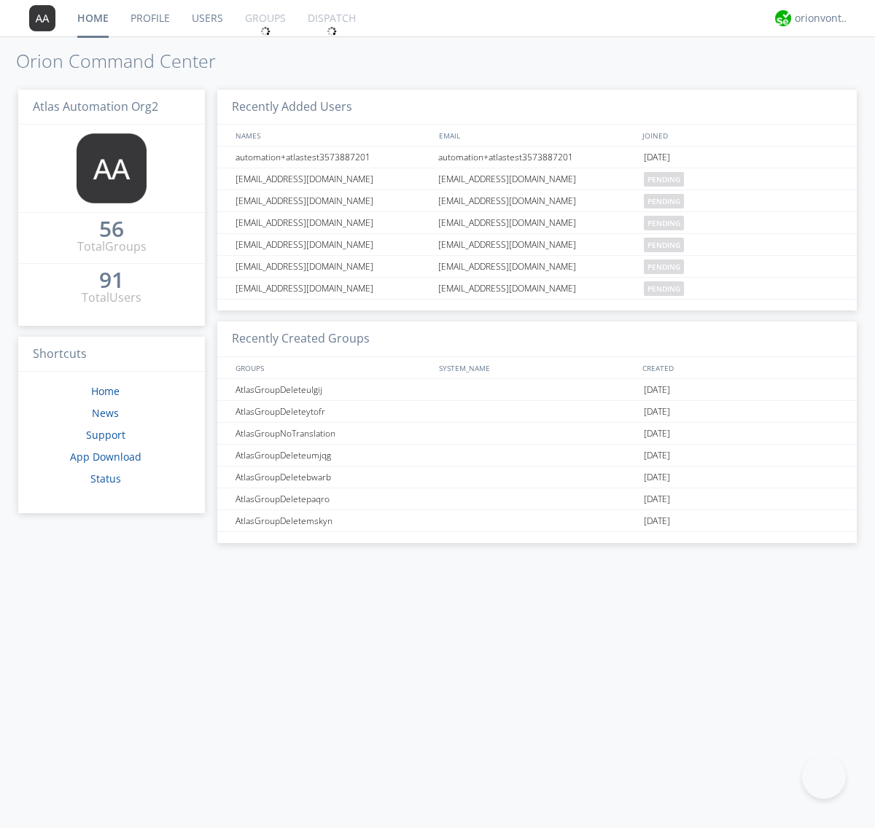 This screenshot has width=875, height=828. Describe the element at coordinates (332, 389) in the screenshot. I see `div: AtlasGroupDeleteulgij` at that location.